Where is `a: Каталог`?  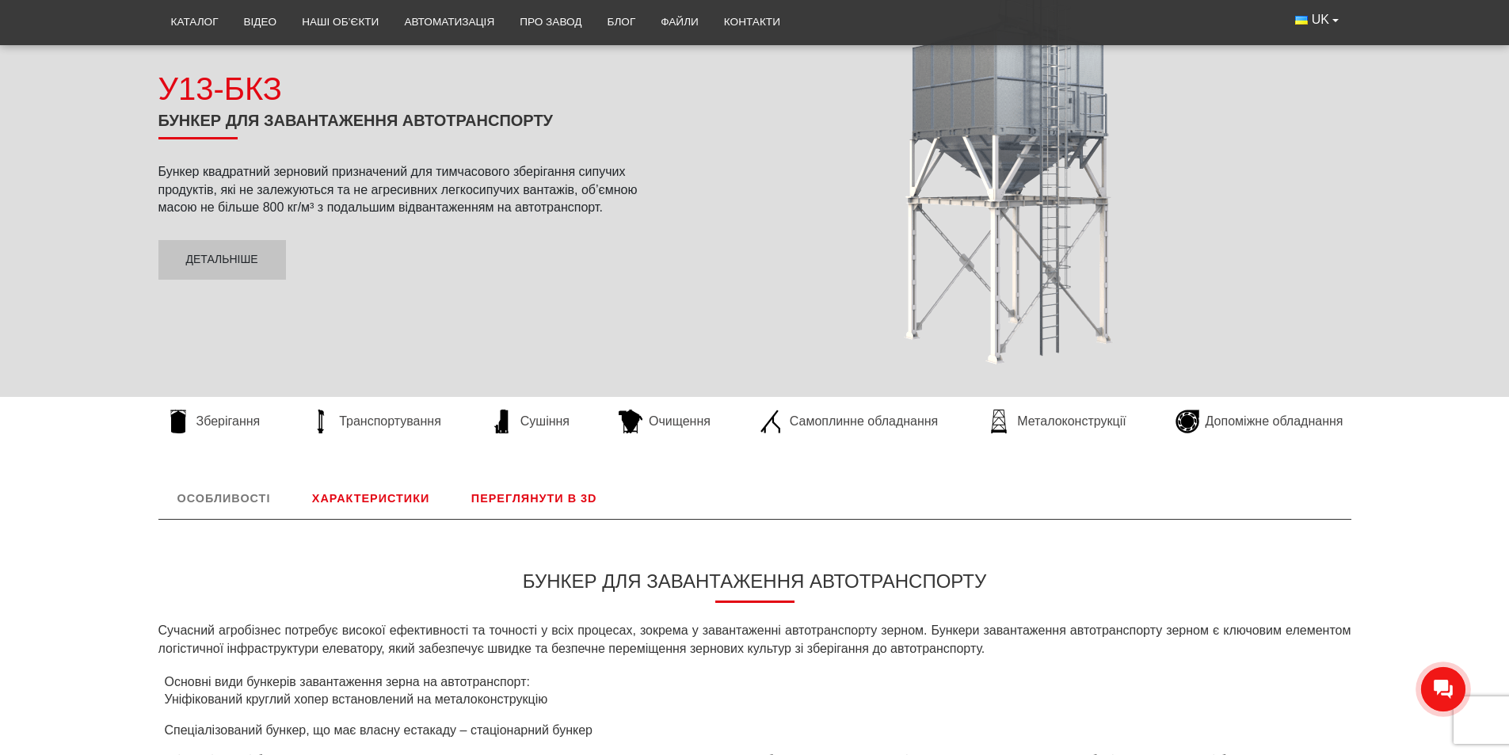
a: Каталог is located at coordinates (195, 22).